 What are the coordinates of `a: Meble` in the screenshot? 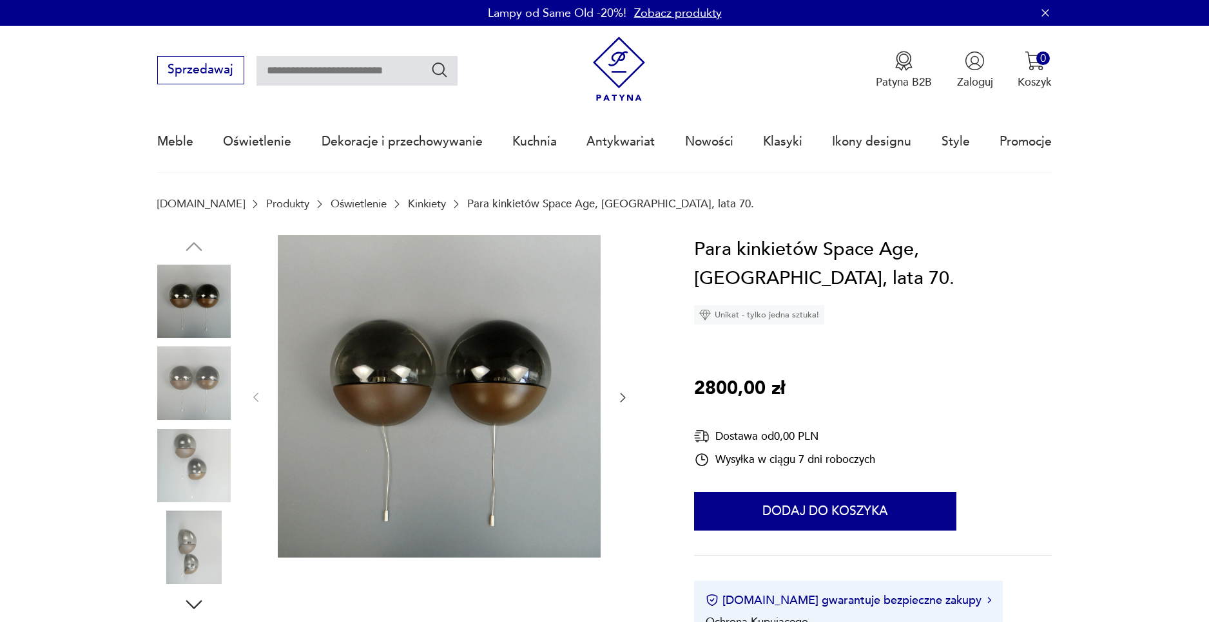 It's located at (175, 142).